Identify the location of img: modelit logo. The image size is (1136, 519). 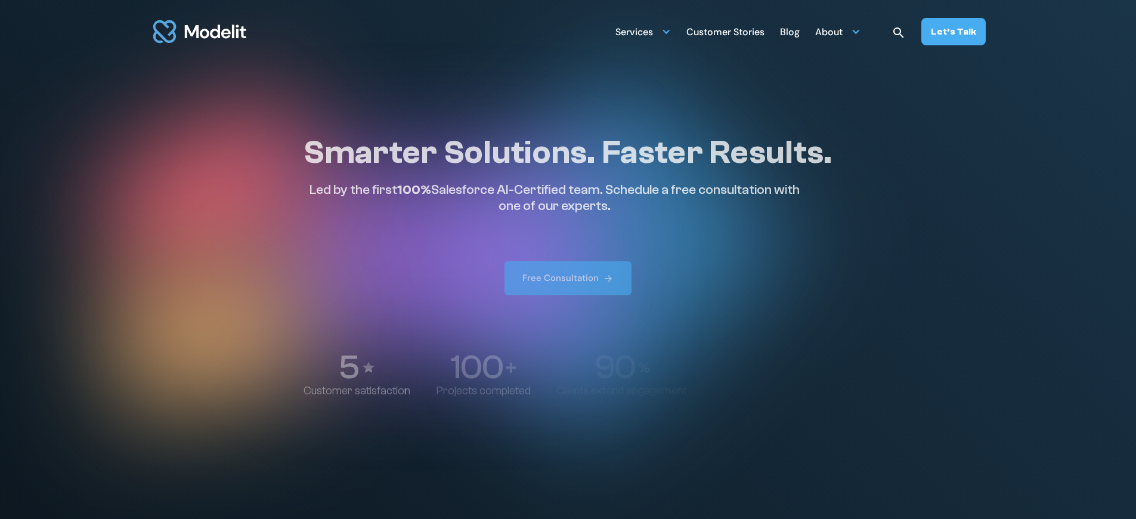
(200, 32).